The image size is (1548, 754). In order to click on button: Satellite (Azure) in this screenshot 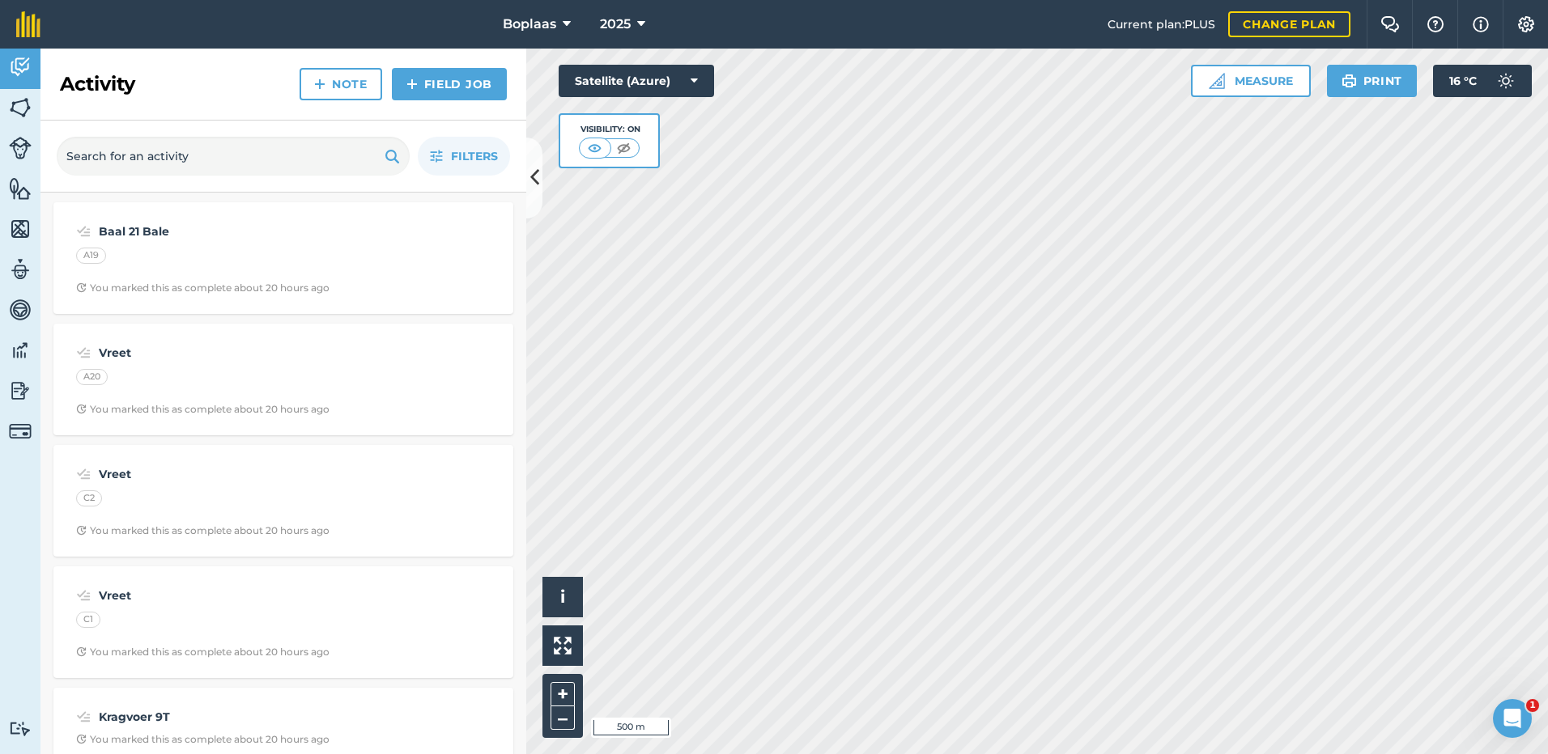, I will do `click(636, 81)`.